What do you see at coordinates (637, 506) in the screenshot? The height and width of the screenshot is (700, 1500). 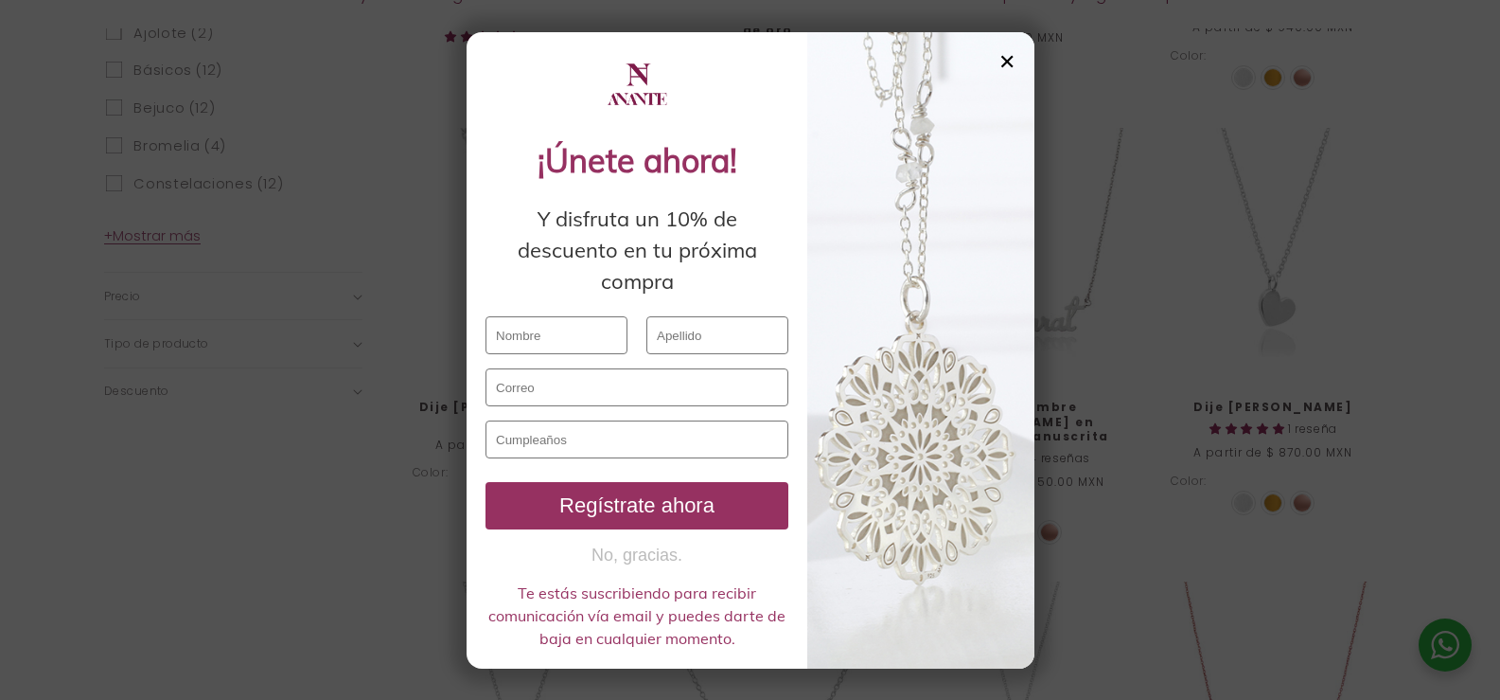 I see `button: Regístrate ahora` at bounding box center [637, 506].